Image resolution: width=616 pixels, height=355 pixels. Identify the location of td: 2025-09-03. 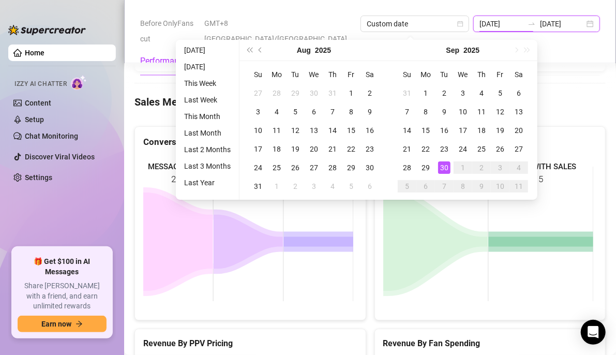
(463, 93).